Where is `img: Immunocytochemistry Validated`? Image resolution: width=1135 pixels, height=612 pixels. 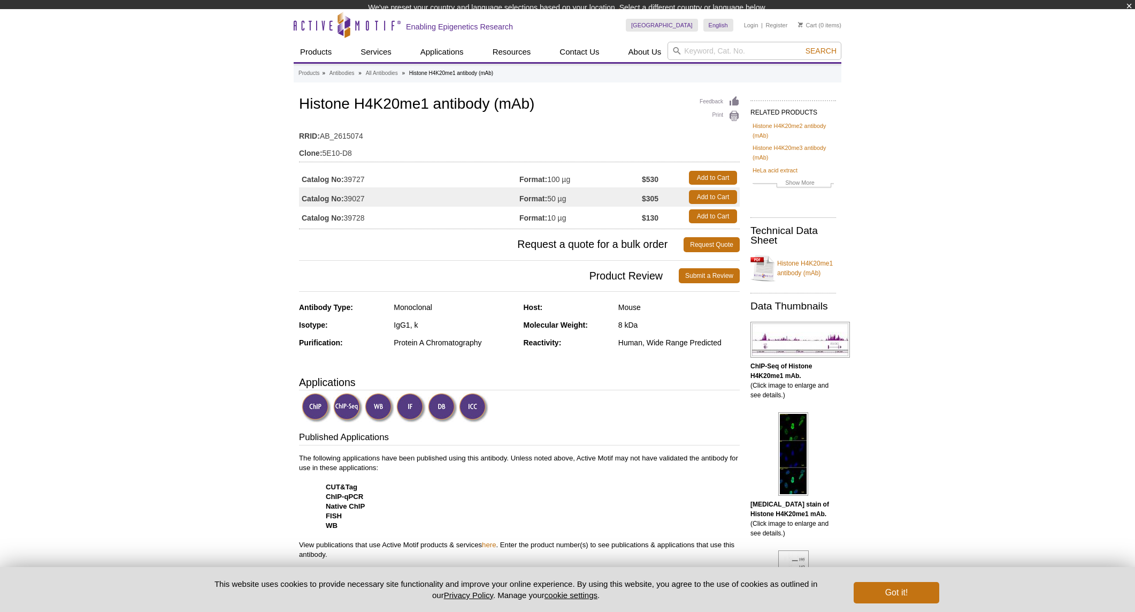 img: Immunocytochemistry Validated is located at coordinates (474, 407).